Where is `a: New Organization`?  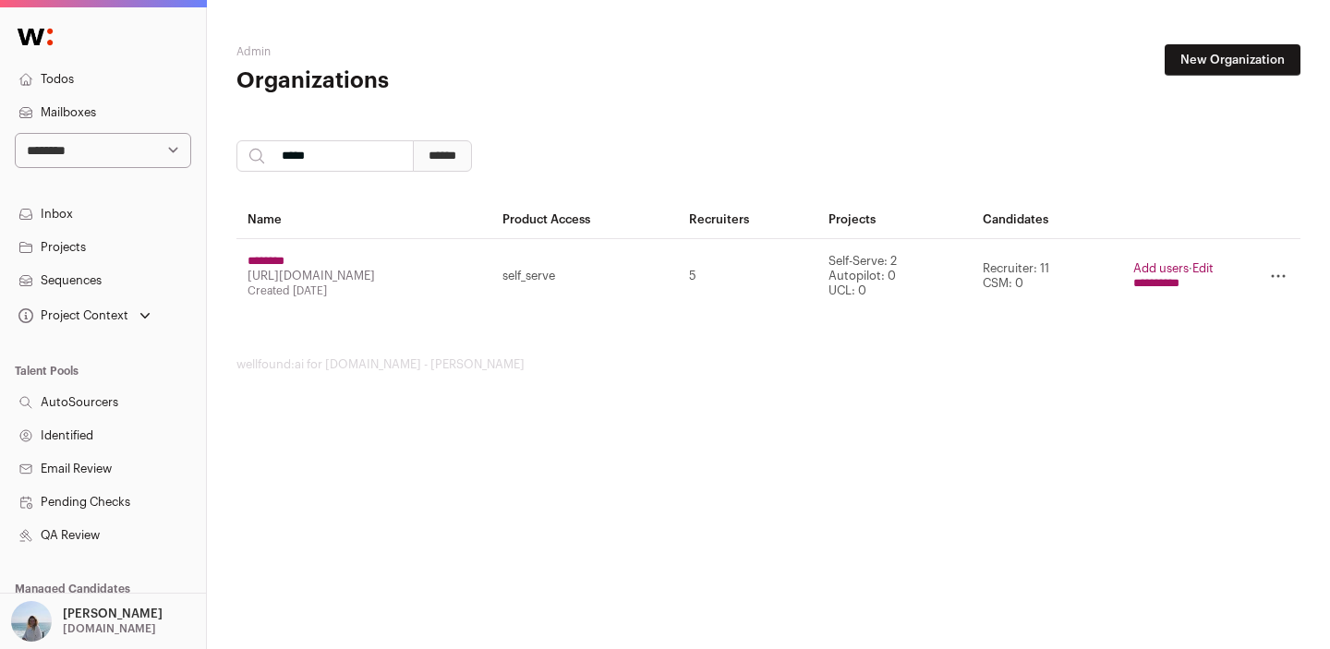 a: New Organization is located at coordinates (1232, 60).